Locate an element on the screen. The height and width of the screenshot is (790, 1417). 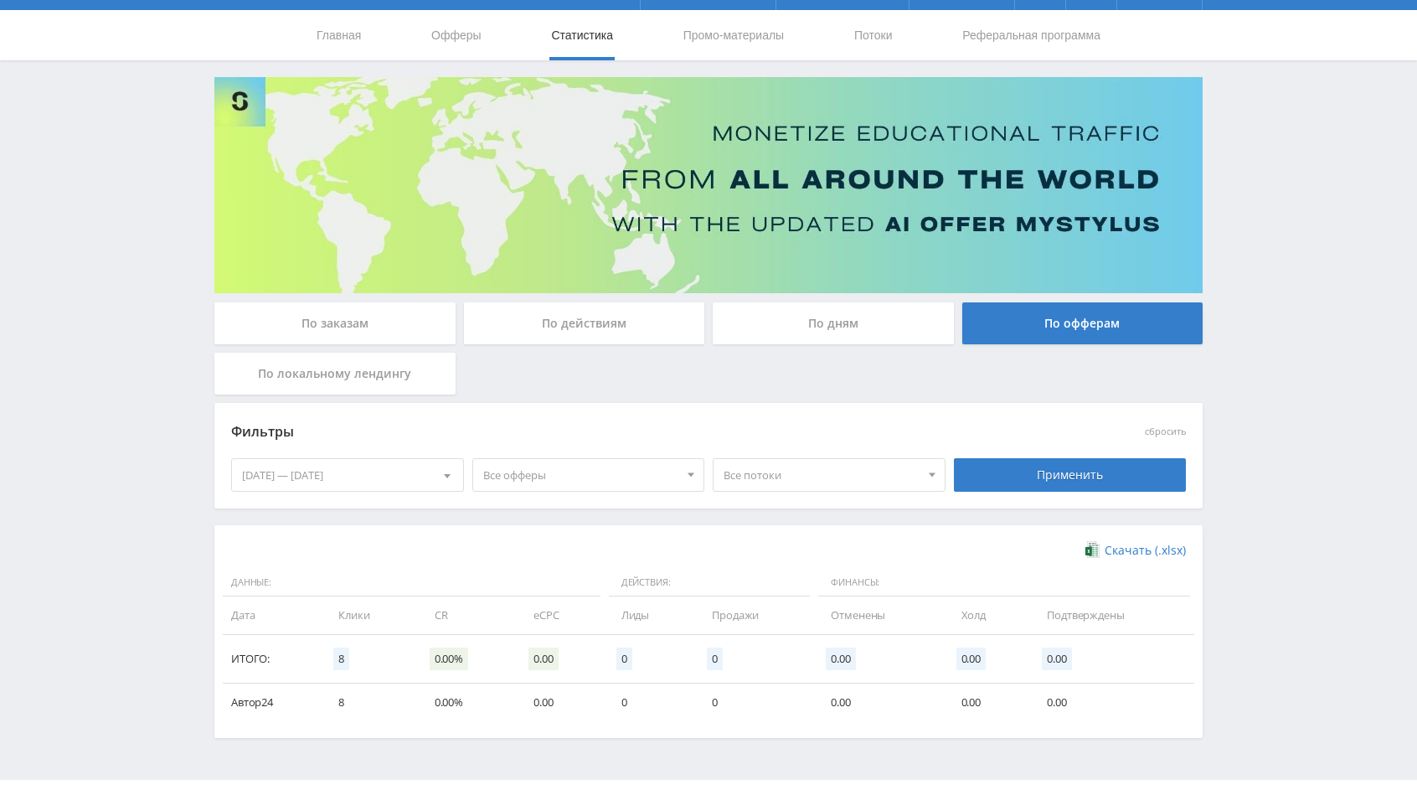
td: eCPC is located at coordinates (560, 615).